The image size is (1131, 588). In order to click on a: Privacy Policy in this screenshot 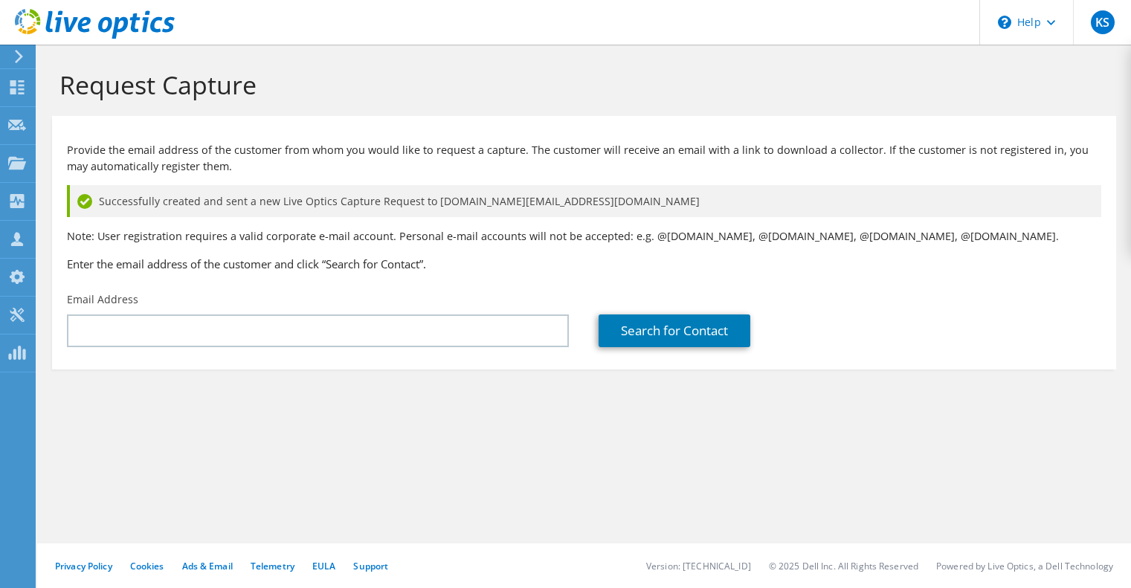, I will do `click(83, 566)`.